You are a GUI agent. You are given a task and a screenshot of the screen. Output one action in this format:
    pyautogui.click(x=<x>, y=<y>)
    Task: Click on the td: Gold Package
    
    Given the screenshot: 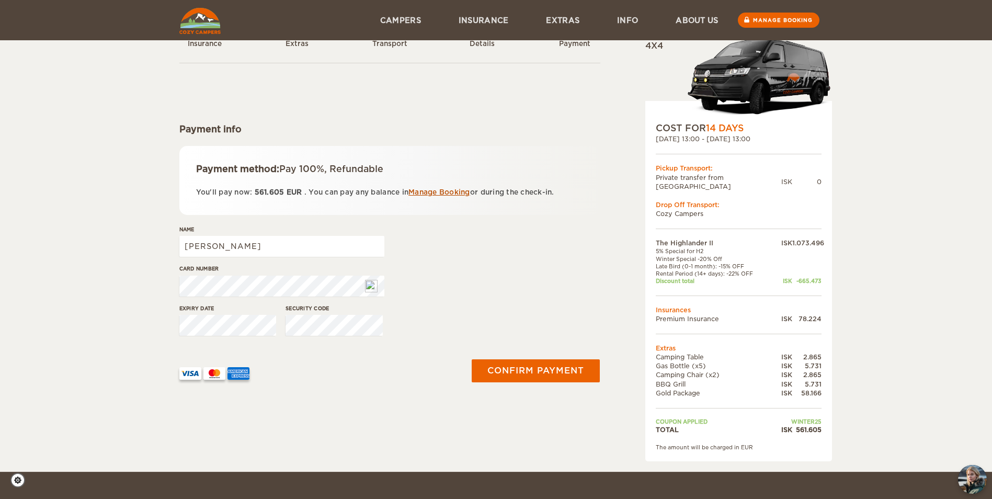 What is the action you would take?
    pyautogui.click(x=714, y=393)
    